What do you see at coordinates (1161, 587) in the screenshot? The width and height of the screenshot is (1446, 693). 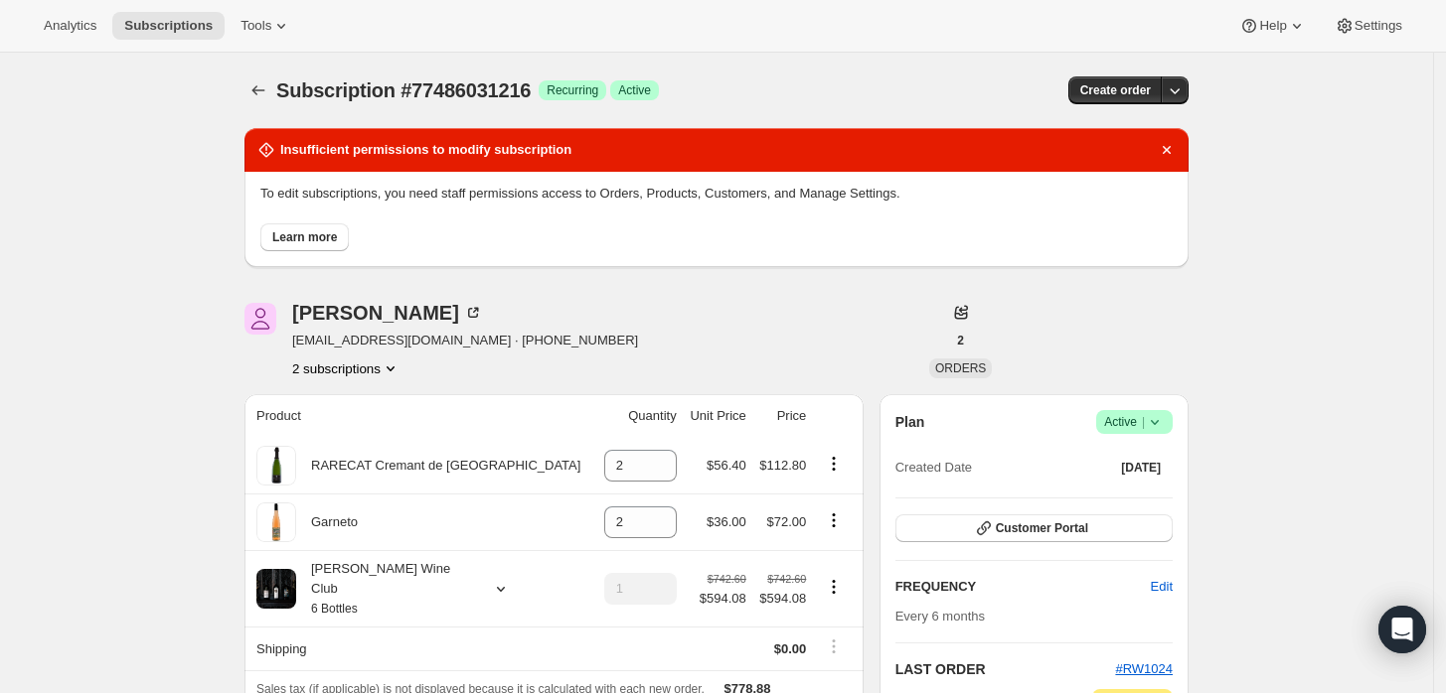 I see `button: Edit` at bounding box center [1161, 587].